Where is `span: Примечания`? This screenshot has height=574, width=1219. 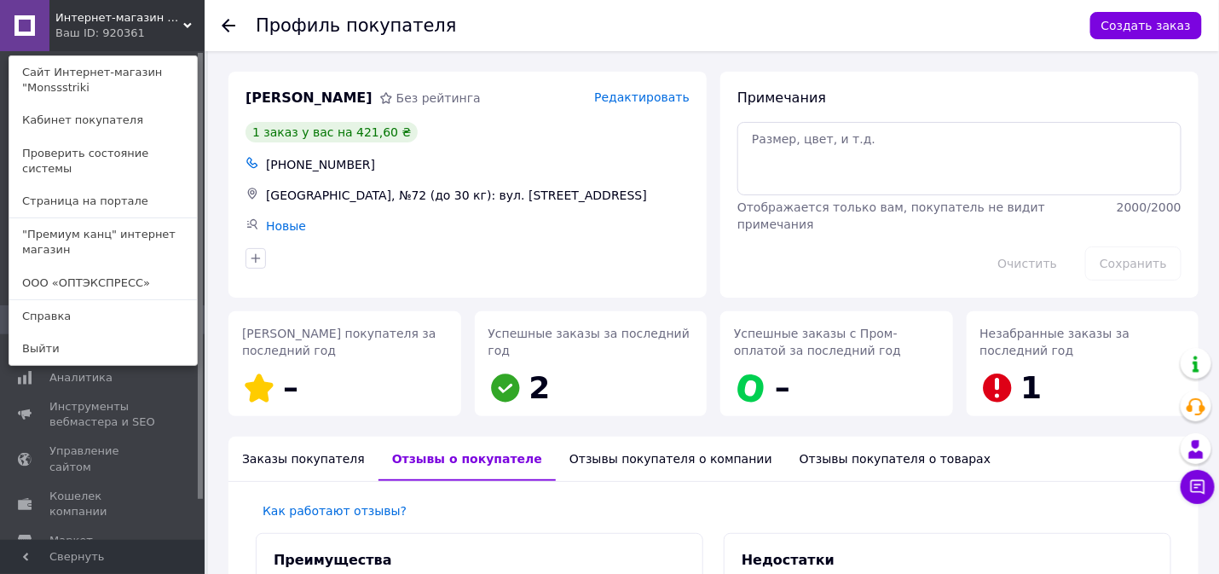 span: Примечания is located at coordinates (782, 97).